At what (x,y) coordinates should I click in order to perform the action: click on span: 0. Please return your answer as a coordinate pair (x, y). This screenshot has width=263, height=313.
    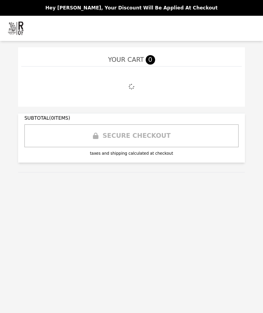
    Looking at the image, I should click on (151, 60).